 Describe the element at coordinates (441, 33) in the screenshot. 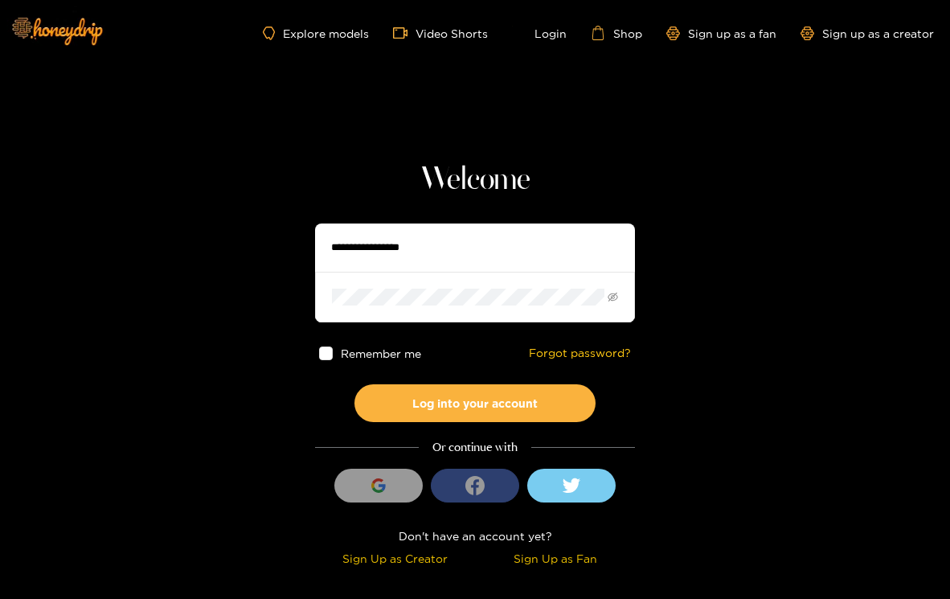

I see `a: Video Shorts` at that location.